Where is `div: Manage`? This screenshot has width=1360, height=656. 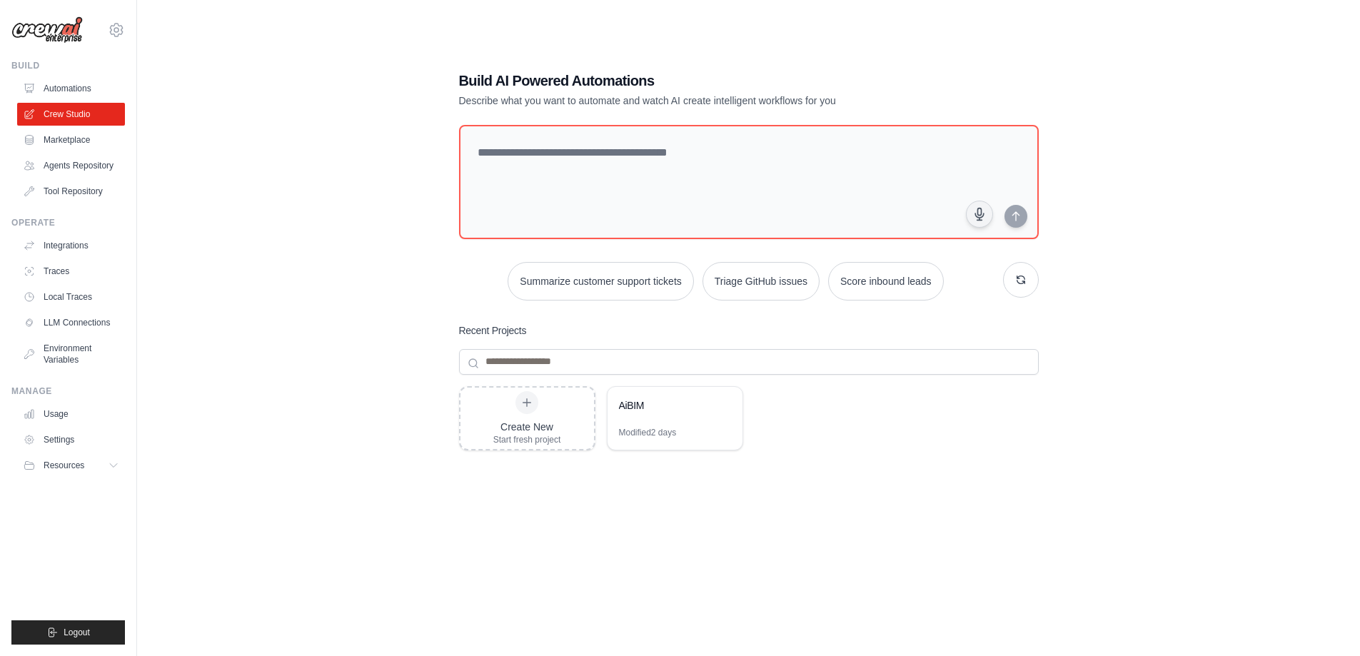 div: Manage is located at coordinates (68, 391).